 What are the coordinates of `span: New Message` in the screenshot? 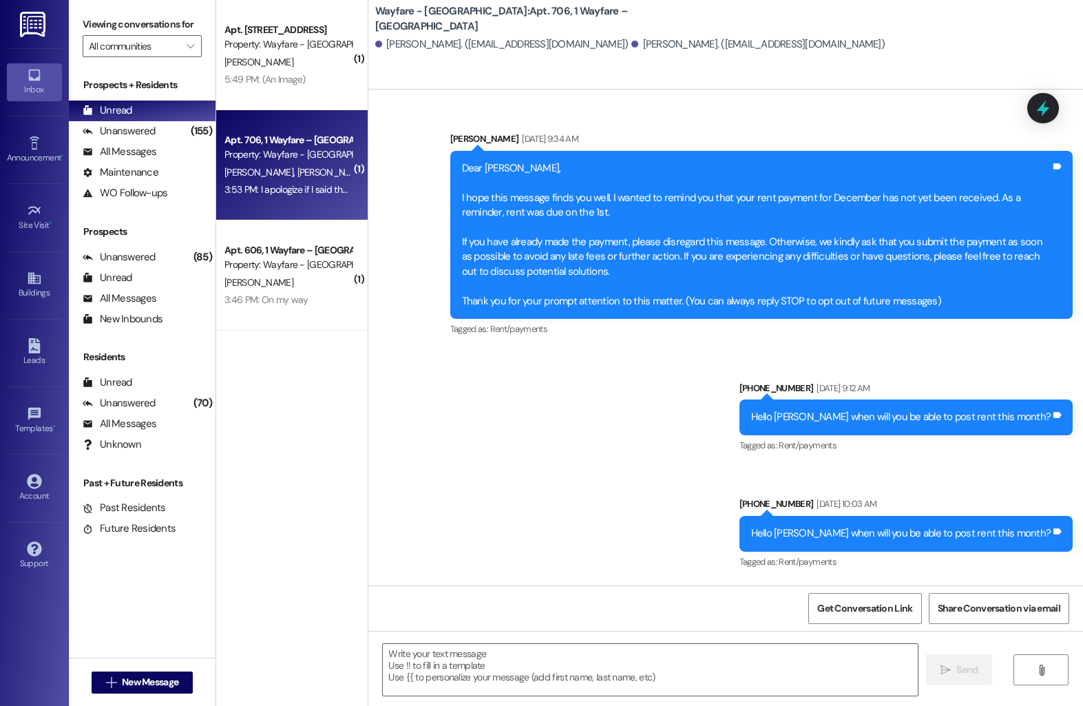 It's located at (150, 682).